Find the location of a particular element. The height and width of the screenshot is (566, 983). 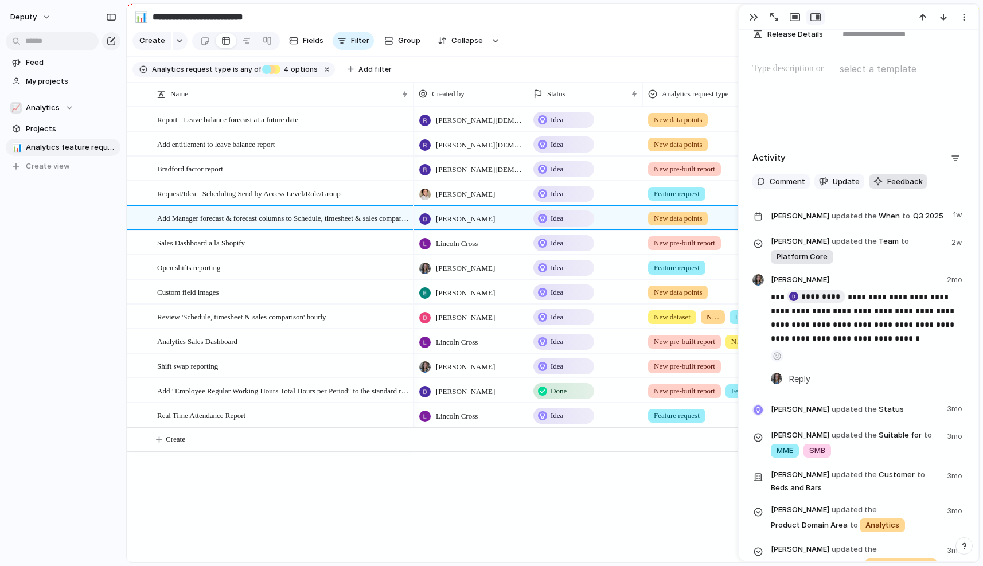

span: Fields is located at coordinates (313, 41).